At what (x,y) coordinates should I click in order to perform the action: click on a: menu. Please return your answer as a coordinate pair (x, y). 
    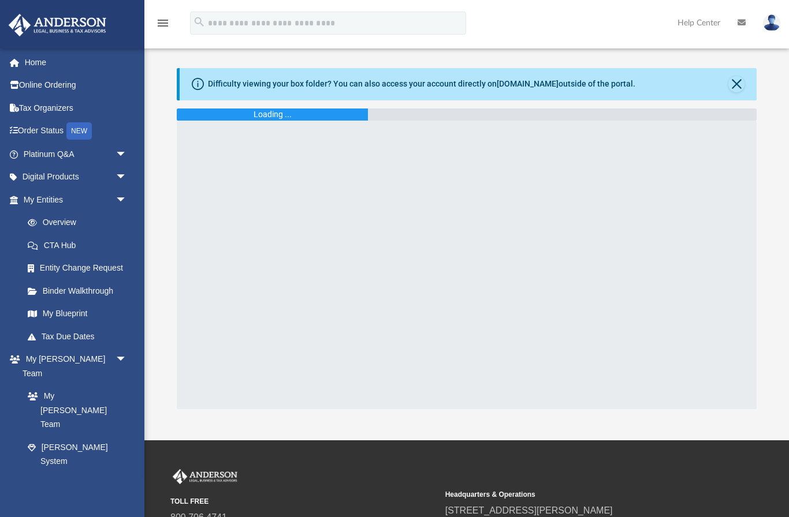
    Looking at the image, I should click on (163, 26).